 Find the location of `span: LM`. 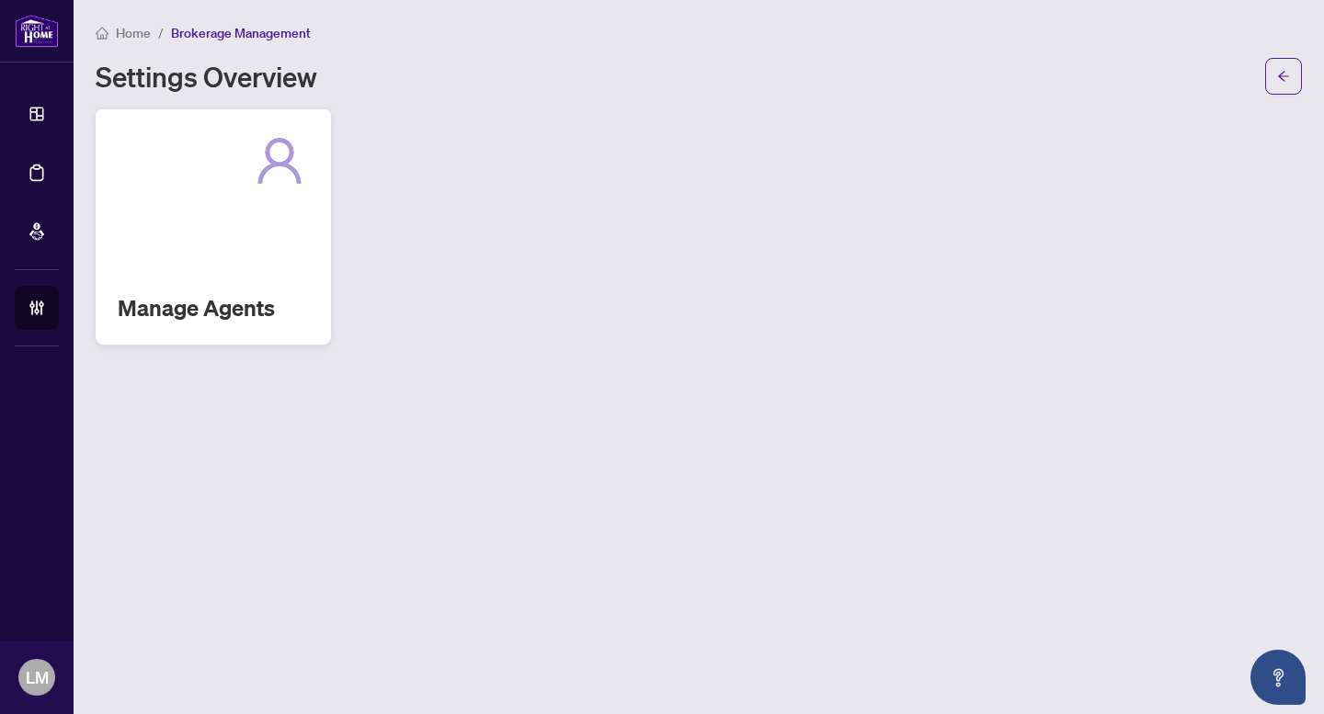

span: LM is located at coordinates (37, 678).